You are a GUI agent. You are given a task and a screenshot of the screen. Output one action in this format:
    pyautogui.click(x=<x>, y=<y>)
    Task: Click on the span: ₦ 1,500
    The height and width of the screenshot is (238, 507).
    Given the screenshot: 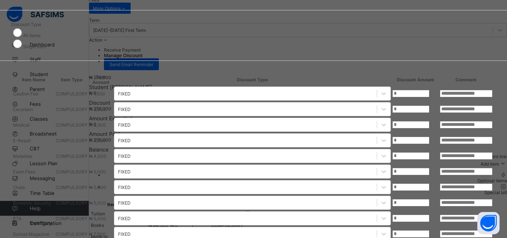 What is the action you would take?
    pyautogui.click(x=97, y=93)
    